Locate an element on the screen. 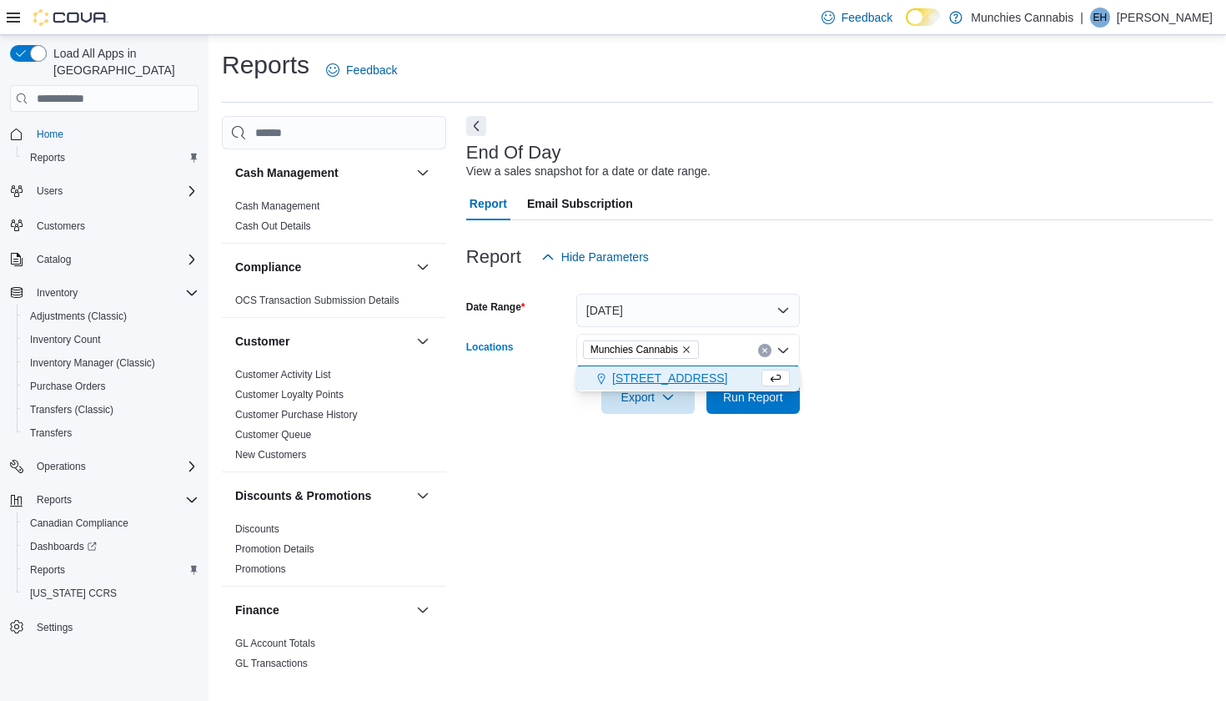 The width and height of the screenshot is (1226, 701). span: Catalog is located at coordinates (114, 259).